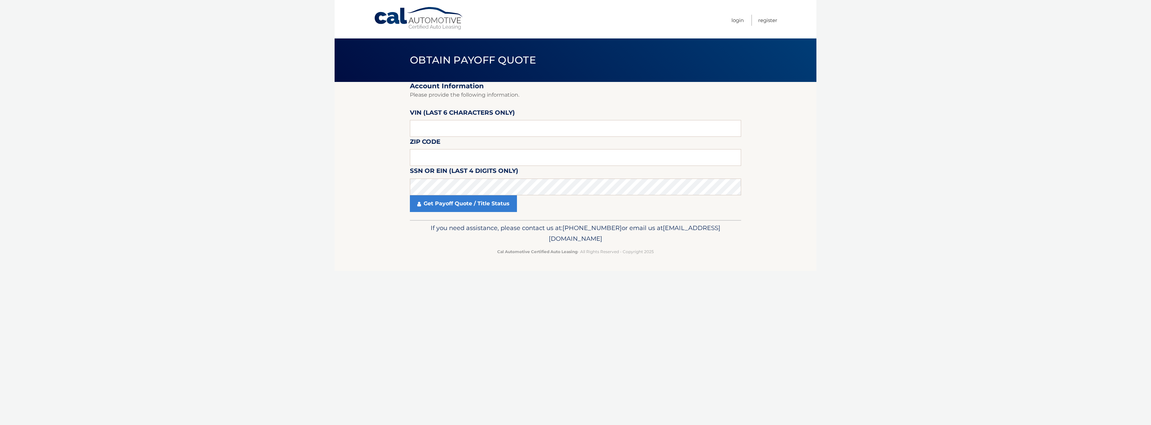  What do you see at coordinates (576, 252) in the screenshot?
I see `p: - All Rights Reserved - Copyright 2025` at bounding box center [576, 252].